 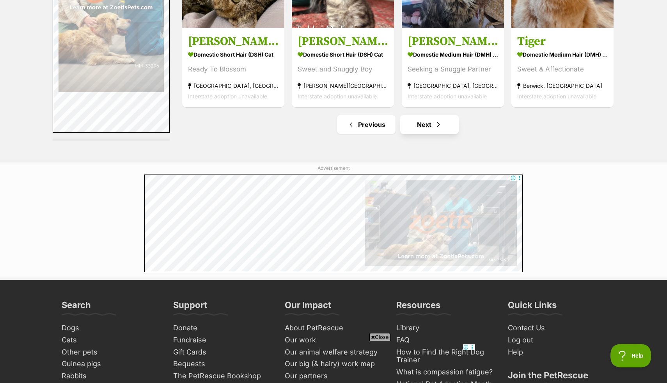 What do you see at coordinates (366, 124) in the screenshot?
I see `a: Previous page` at bounding box center [366, 124].